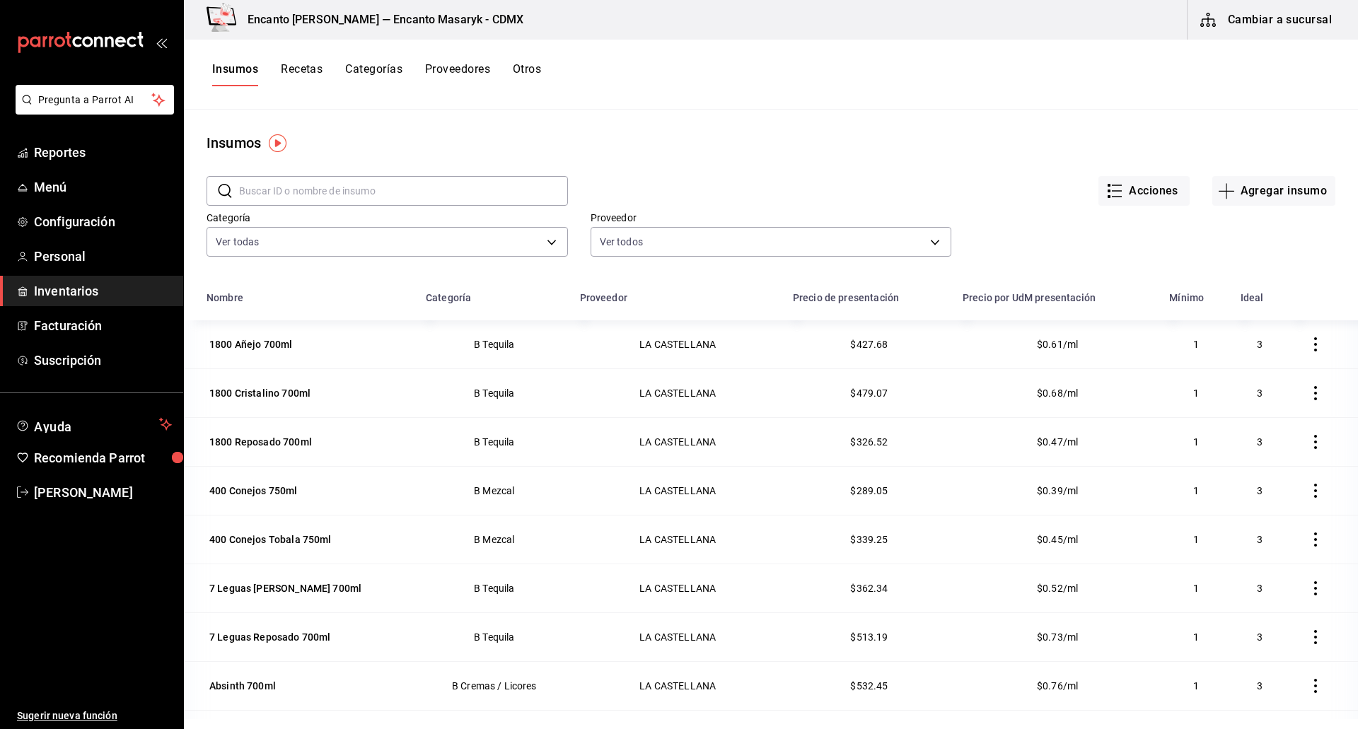 The width and height of the screenshot is (1358, 729). Describe the element at coordinates (253, 491) in the screenshot. I see `div: 400 Conejos 750ml` at that location.